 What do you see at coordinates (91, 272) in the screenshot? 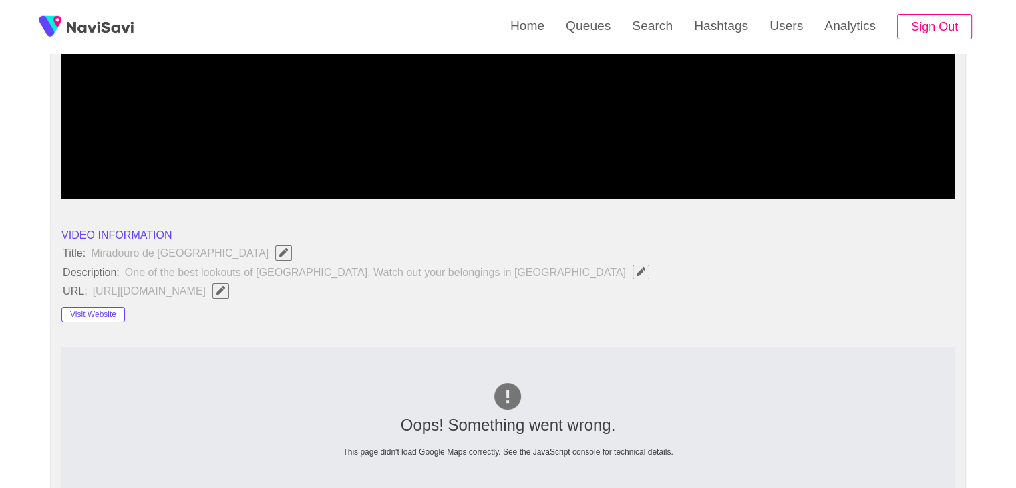
I see `span: Description:` at bounding box center [91, 272].